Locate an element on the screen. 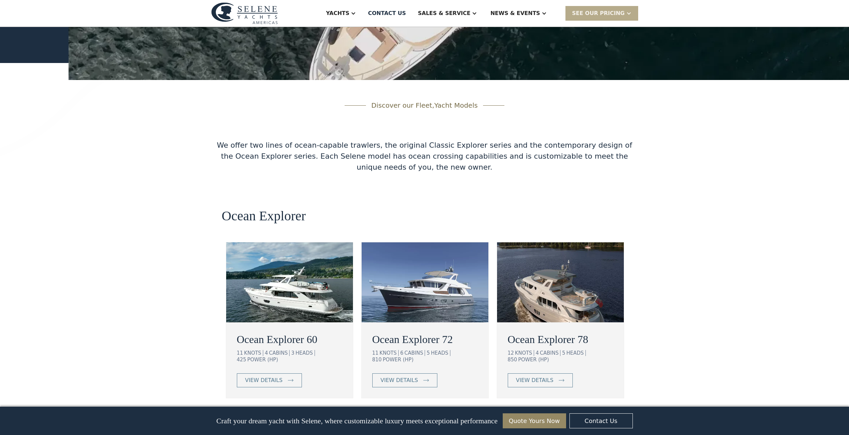 This screenshot has height=435, width=849. div: Sales & Service is located at coordinates (444, 13).